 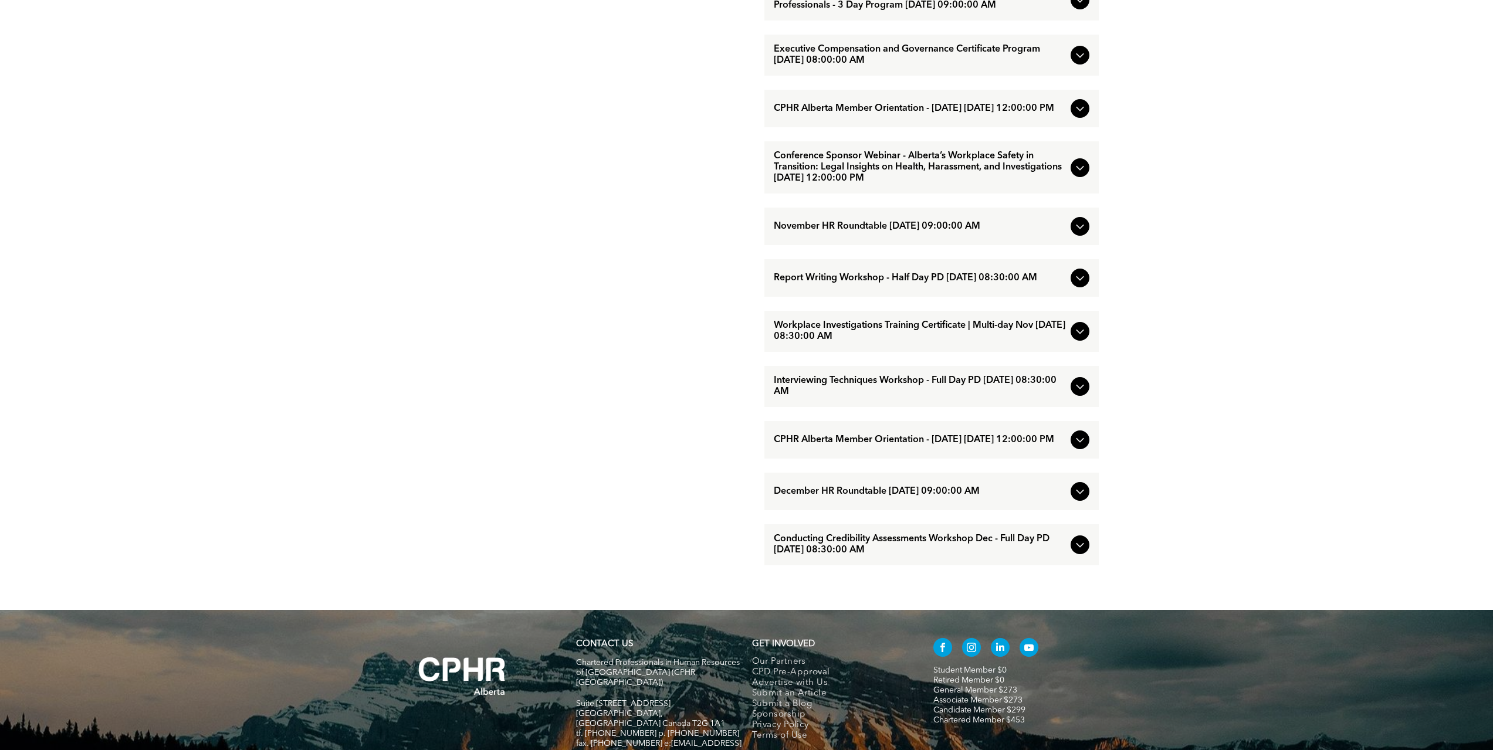 What do you see at coordinates (604, 644) in the screenshot?
I see `strong: CONTACT US` at bounding box center [604, 644].